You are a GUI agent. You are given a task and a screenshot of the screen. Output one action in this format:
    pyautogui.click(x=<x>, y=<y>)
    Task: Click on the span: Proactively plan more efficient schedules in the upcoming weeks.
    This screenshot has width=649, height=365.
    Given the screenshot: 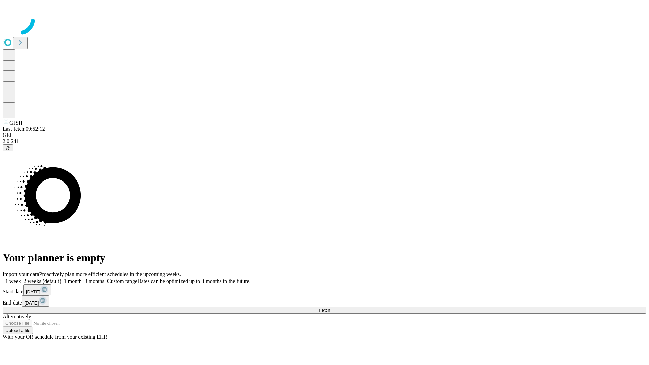 What is the action you would take?
    pyautogui.click(x=110, y=274)
    